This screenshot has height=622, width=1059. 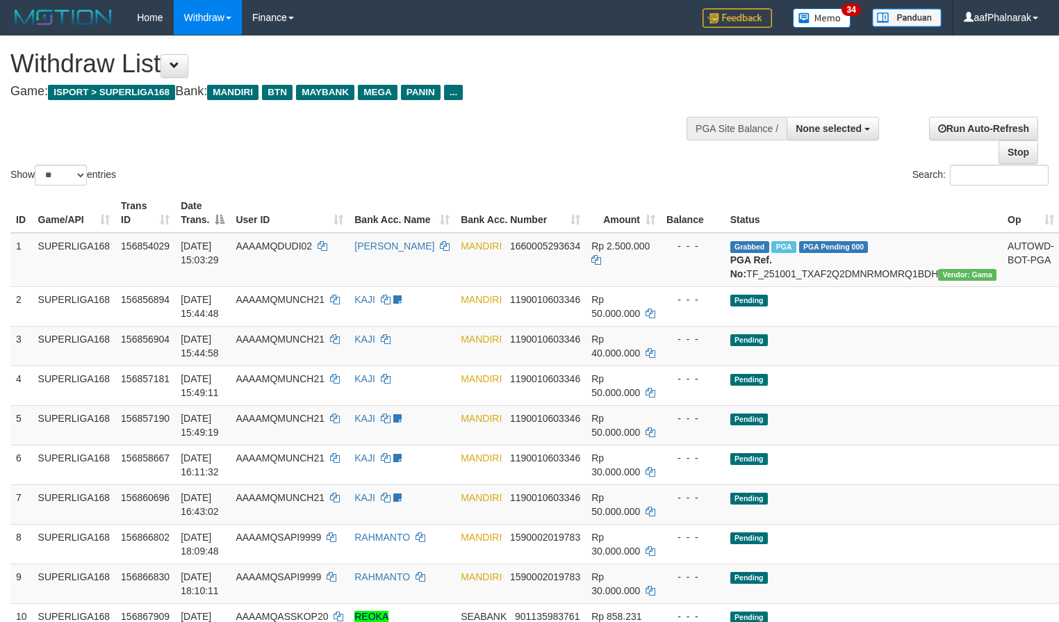 What do you see at coordinates (351, 64) in the screenshot?
I see `h1: Withdraw List` at bounding box center [351, 64].